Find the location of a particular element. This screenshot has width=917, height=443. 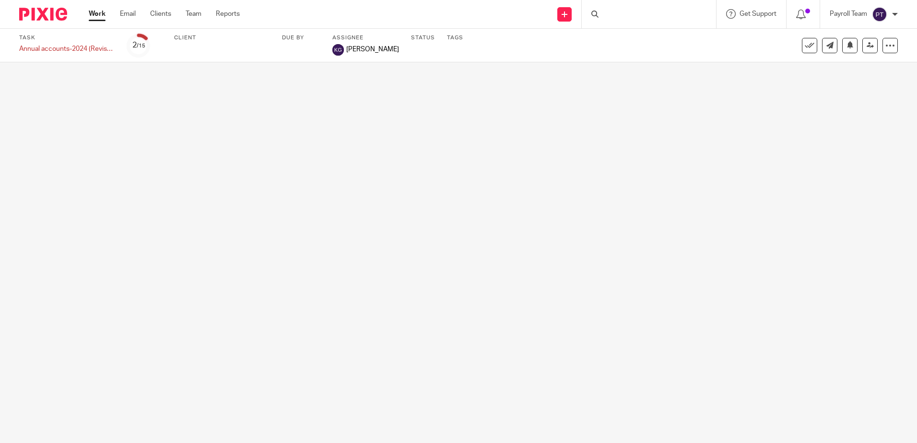

div: 2 is located at coordinates (139, 45).